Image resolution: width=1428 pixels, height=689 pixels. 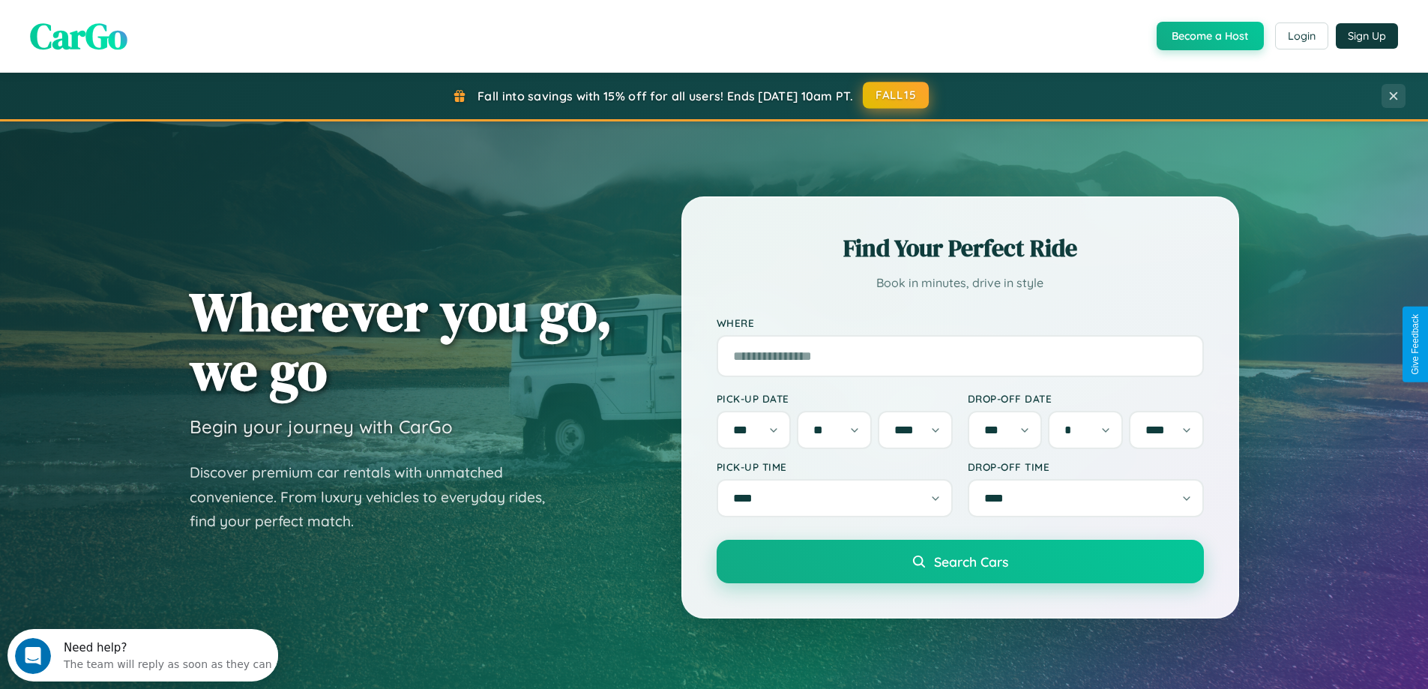 What do you see at coordinates (79, 36) in the screenshot?
I see `span: CarGo` at bounding box center [79, 36].